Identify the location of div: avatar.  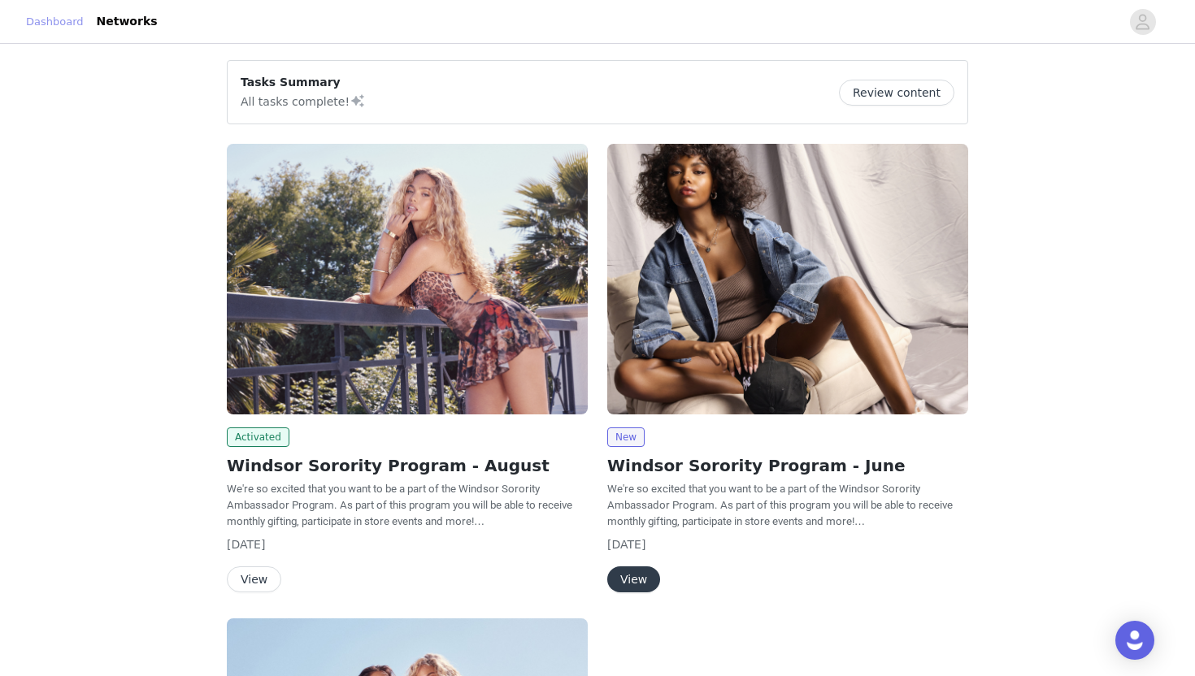
(1142, 22).